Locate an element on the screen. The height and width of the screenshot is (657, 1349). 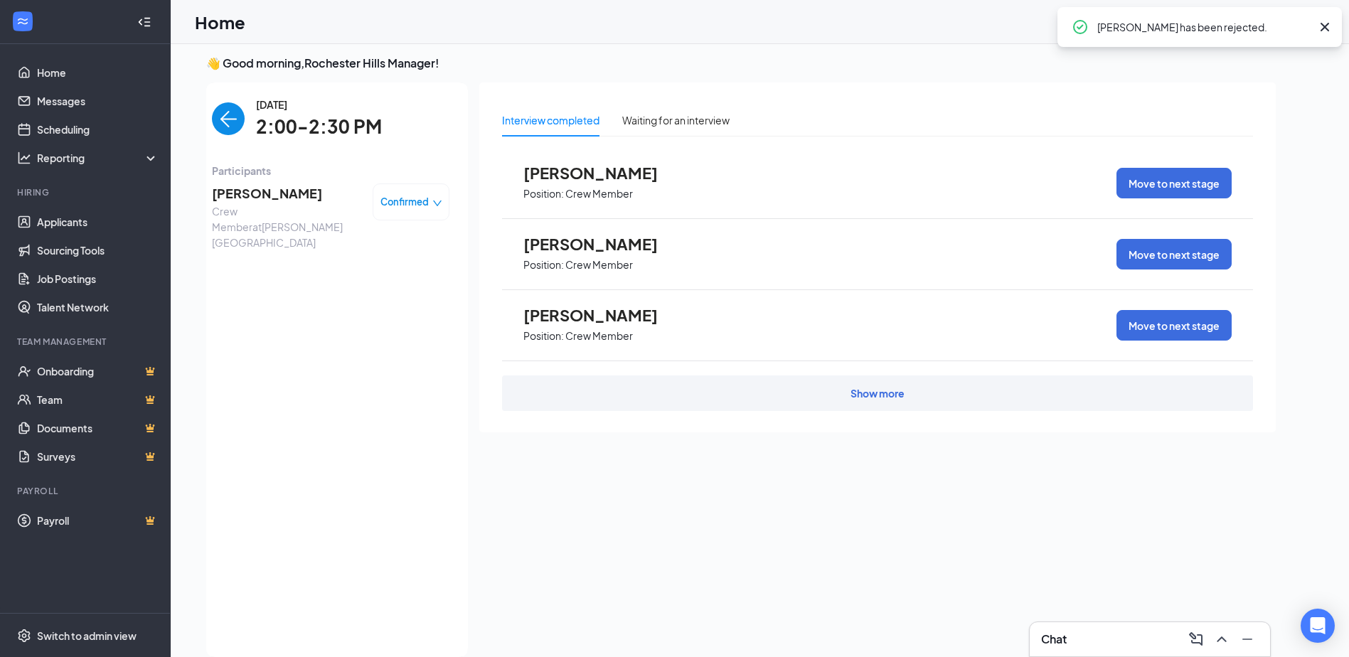
a: DocumentsCrown is located at coordinates (97, 428).